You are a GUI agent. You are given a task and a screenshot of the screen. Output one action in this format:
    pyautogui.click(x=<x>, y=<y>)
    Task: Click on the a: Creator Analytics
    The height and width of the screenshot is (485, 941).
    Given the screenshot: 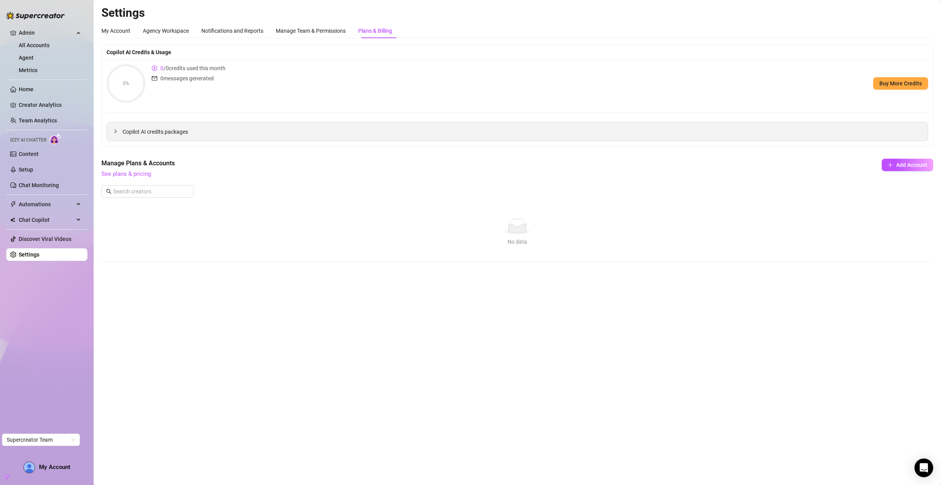 What is the action you would take?
    pyautogui.click(x=50, y=105)
    